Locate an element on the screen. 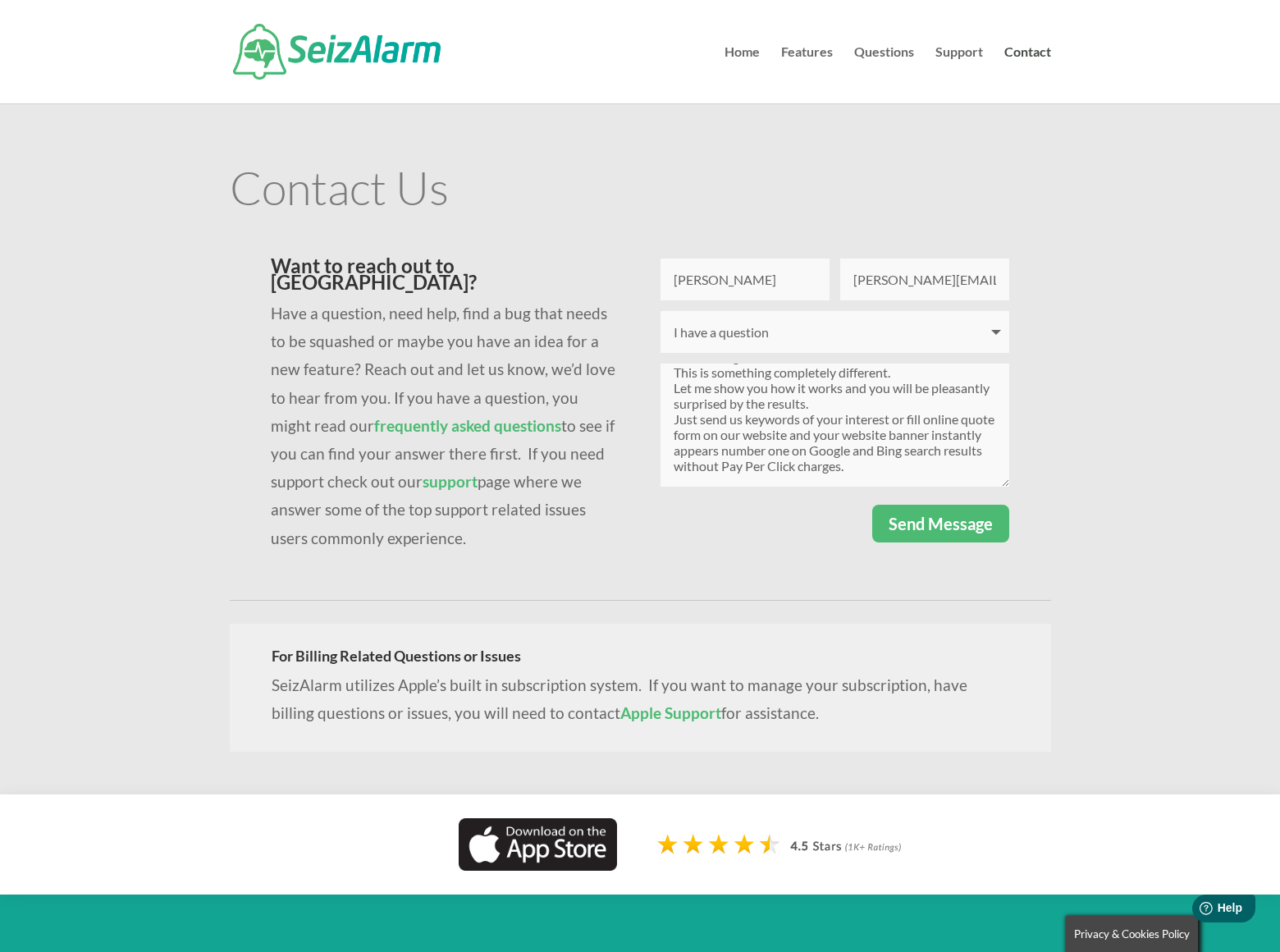 The image size is (1280, 952). a: Apple Support is located at coordinates (670, 712).